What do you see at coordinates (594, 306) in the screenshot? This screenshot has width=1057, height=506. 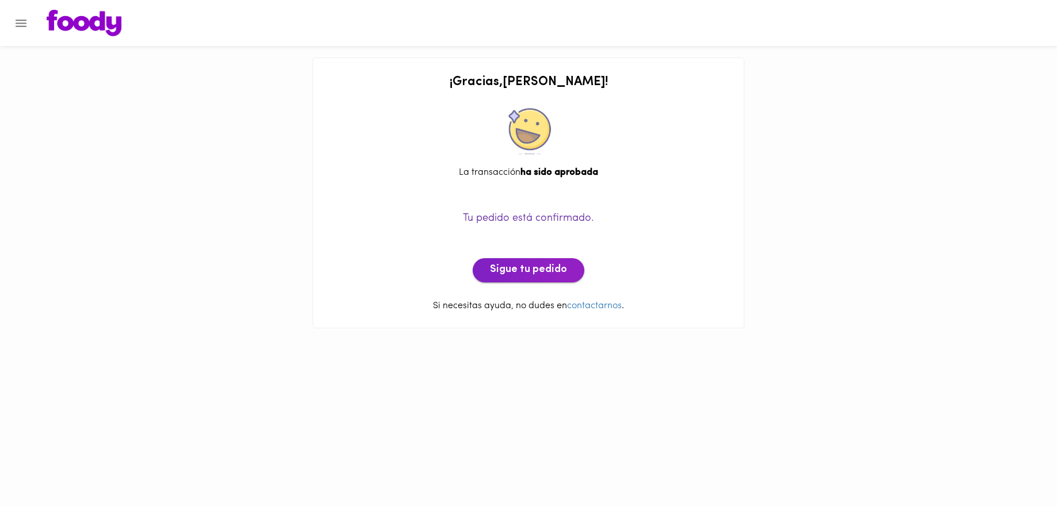 I see `a: contactarnos` at bounding box center [594, 306].